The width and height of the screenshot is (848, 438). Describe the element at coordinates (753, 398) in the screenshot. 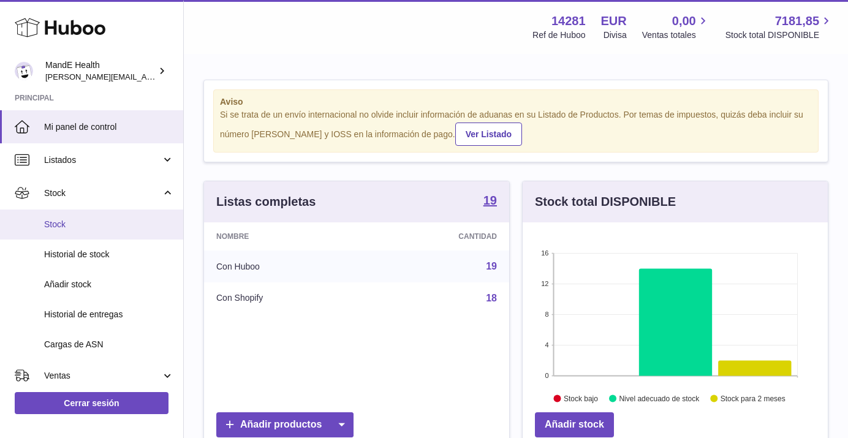

I see `text: Stock para 2 meses` at that location.